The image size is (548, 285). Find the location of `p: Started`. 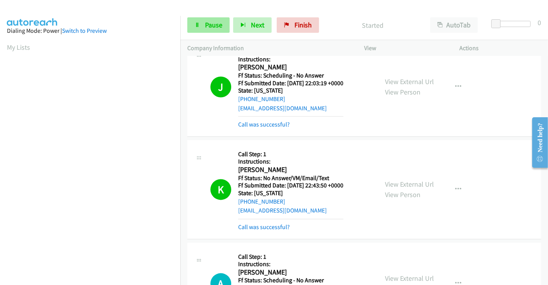

p: Started is located at coordinates (372, 25).